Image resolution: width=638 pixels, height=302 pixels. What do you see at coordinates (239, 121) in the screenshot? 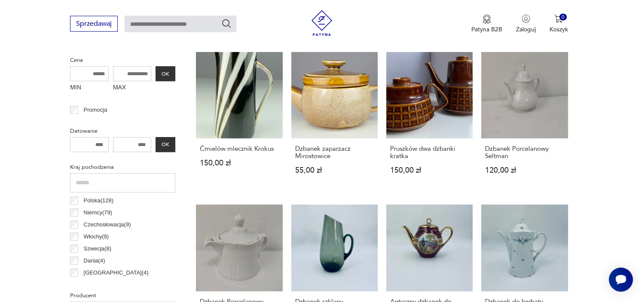
I see `a: Ćmielów mlecznik KrokusĆmielów mlecznik Krokus150,00 zł` at bounding box center [239, 121].